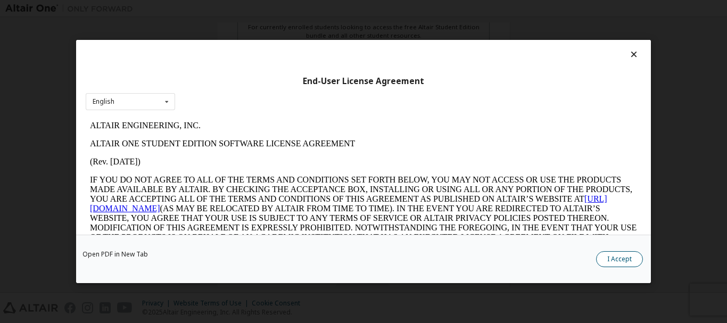 The height and width of the screenshot is (323, 727). I want to click on div: End-User License Agreement, so click(363, 81).